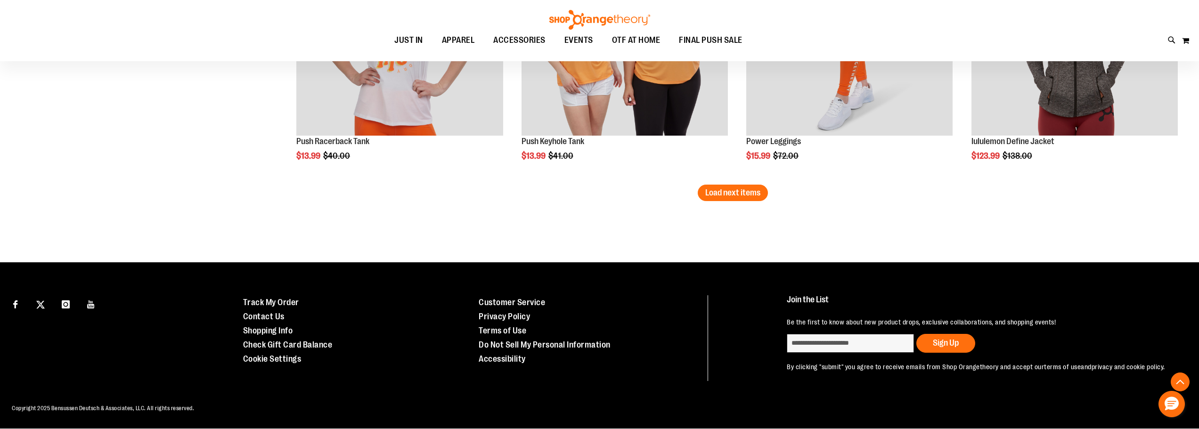  Describe the element at coordinates (337, 156) in the screenshot. I see `span: $40.00` at that location.